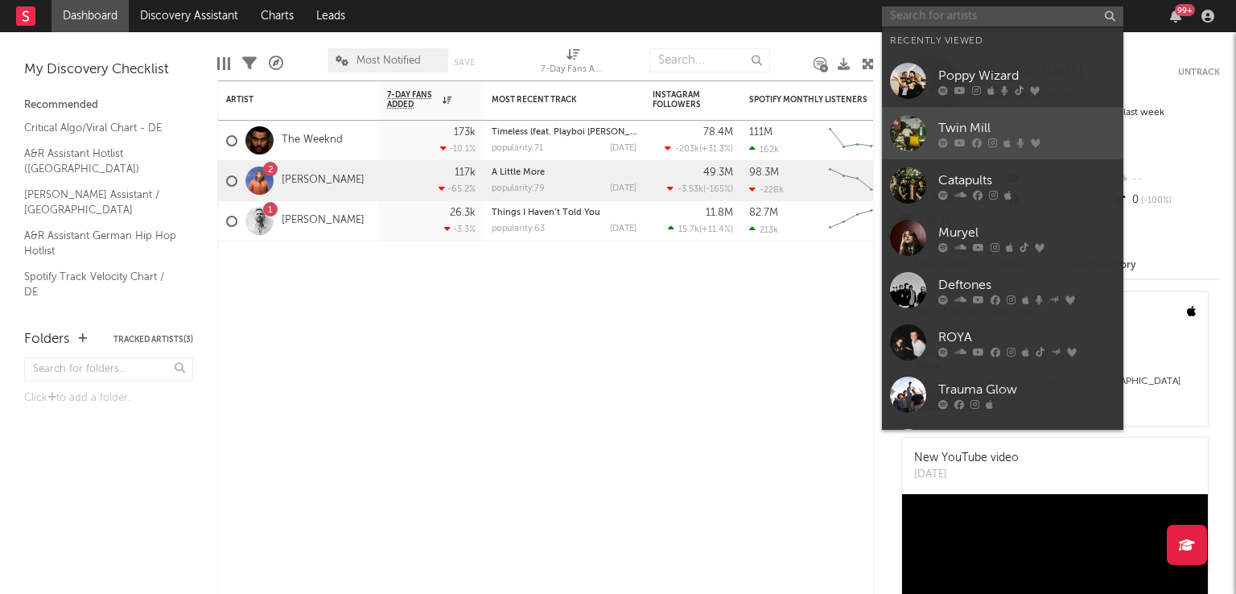 This screenshot has width=1236, height=594. What do you see at coordinates (1155, 200) in the screenshot?
I see `span: -100 %` at bounding box center [1155, 200].